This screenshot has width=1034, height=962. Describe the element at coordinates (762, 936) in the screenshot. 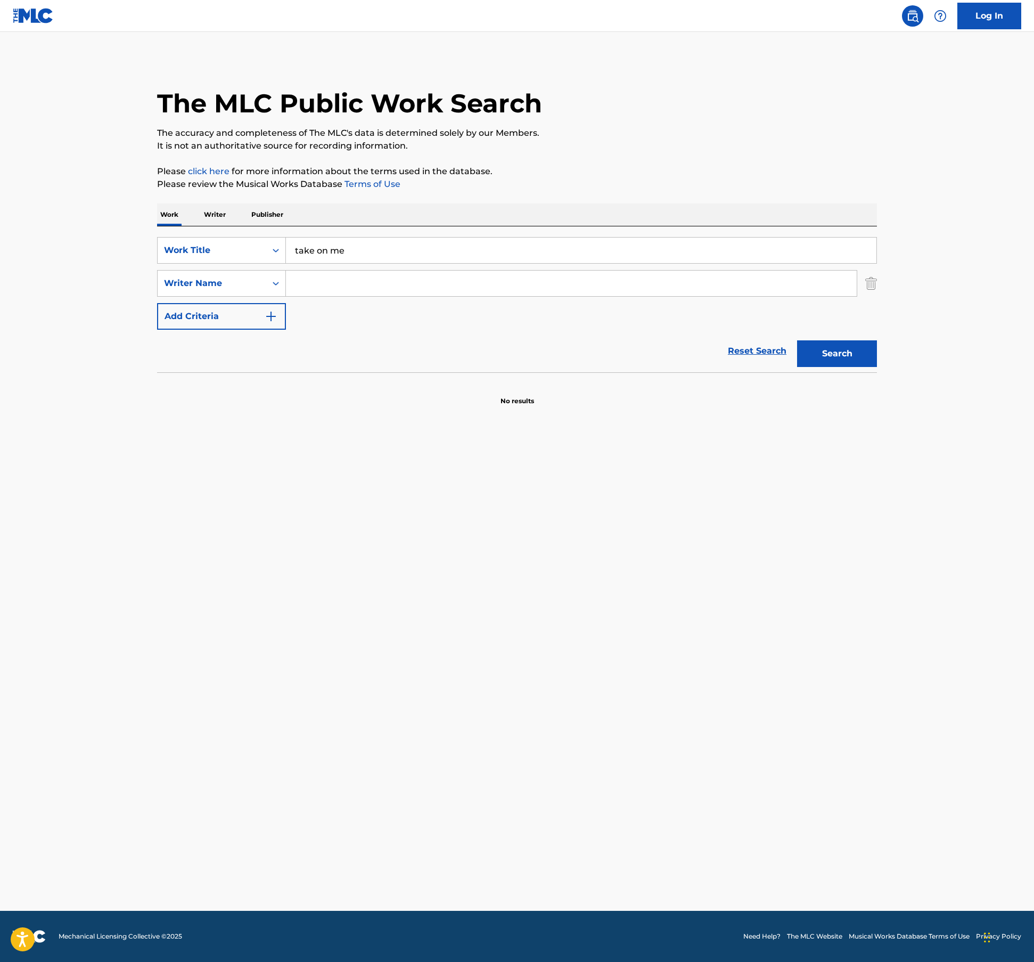

I see `a: Need Help?` at that location.